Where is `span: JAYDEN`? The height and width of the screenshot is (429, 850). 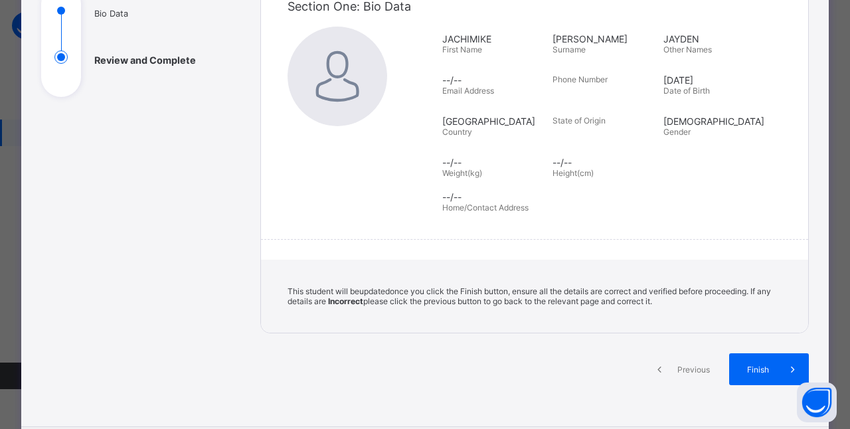
span: JAYDEN is located at coordinates (715, 39).